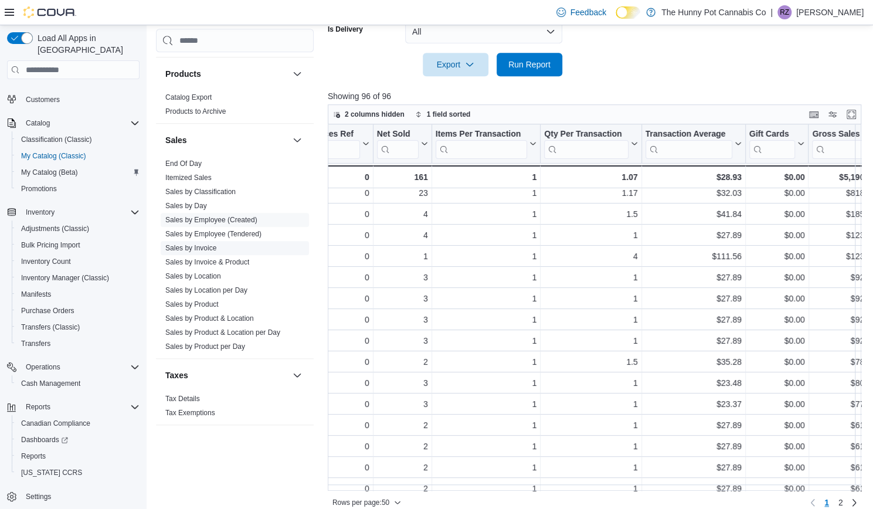  What do you see at coordinates (50, 327) in the screenshot?
I see `span: Transfers (Classic)` at bounding box center [50, 327].